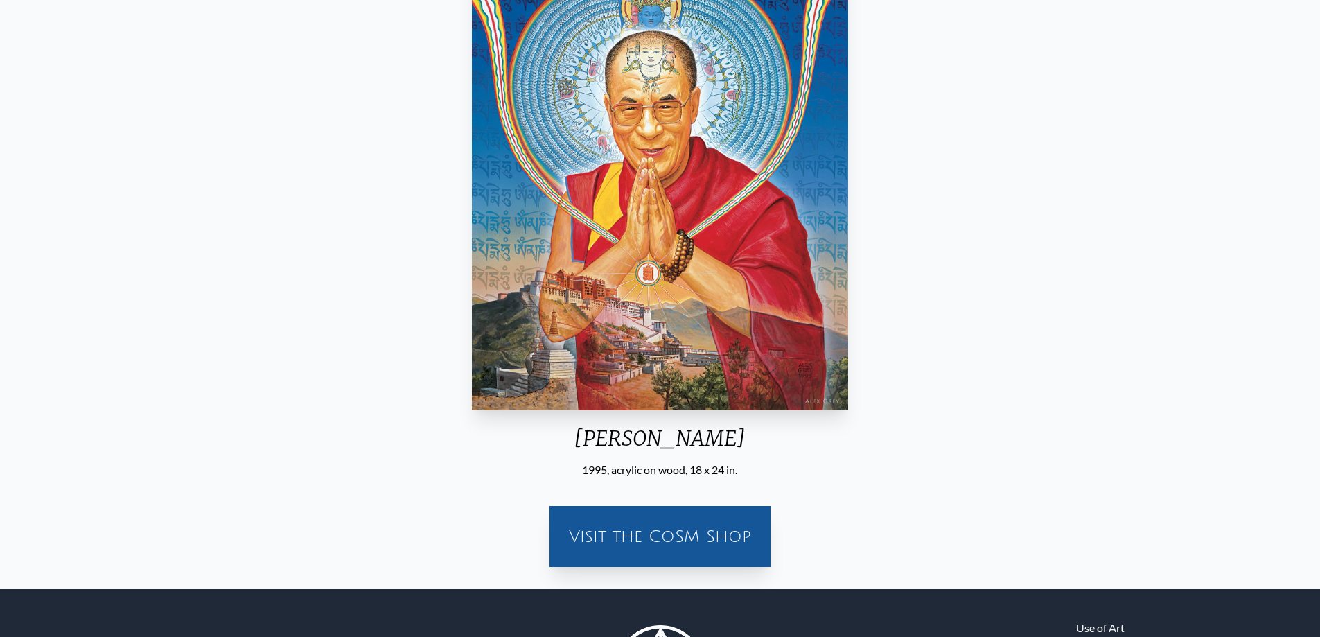  Describe the element at coordinates (1100, 628) in the screenshot. I see `a: Use of Art` at that location.